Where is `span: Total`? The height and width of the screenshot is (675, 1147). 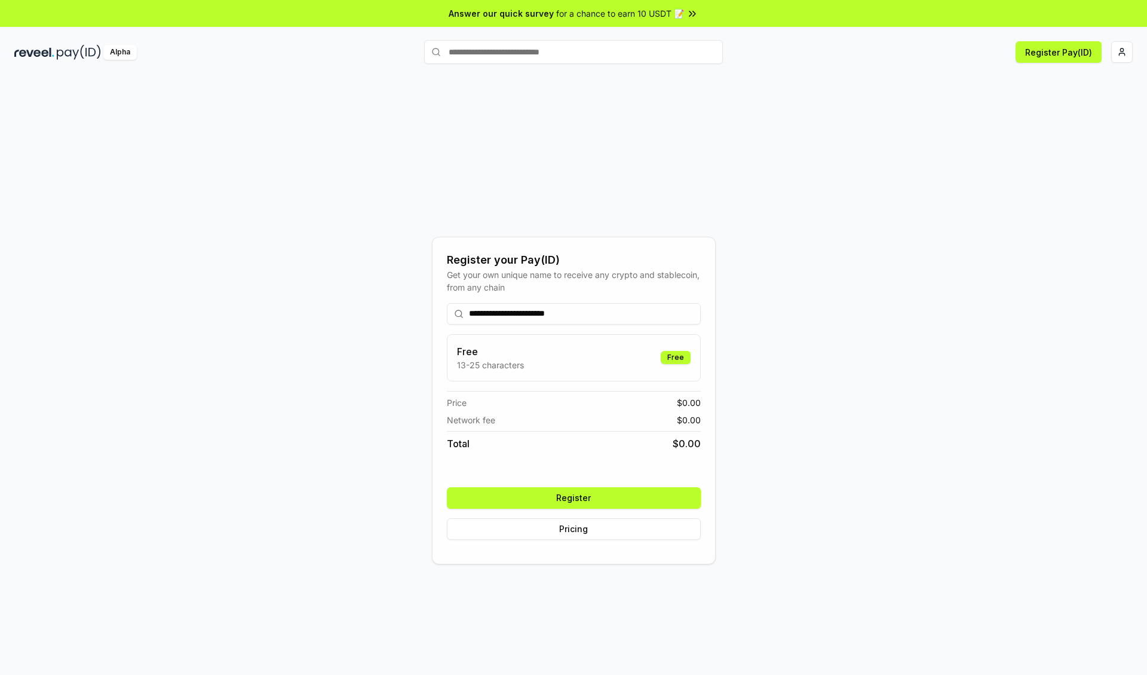 span: Total is located at coordinates (458, 443).